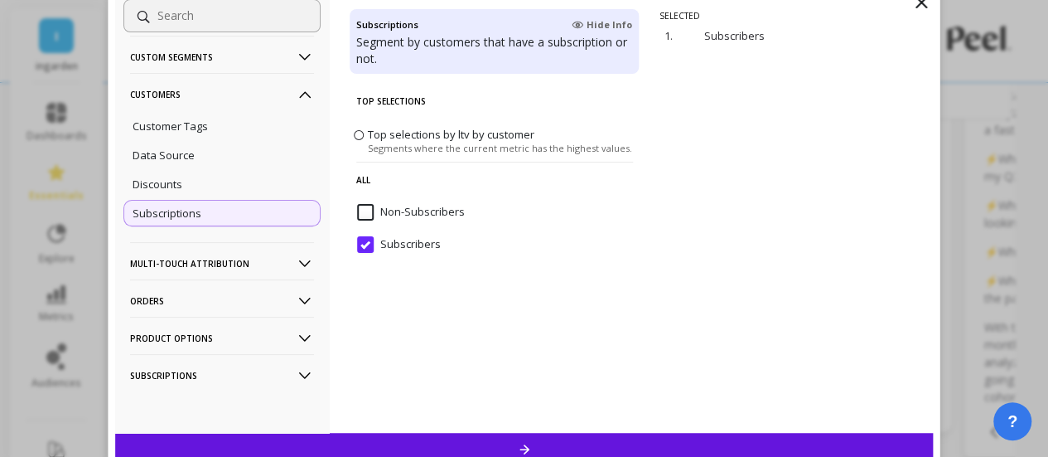 This screenshot has height=457, width=1048. What do you see at coordinates (222, 263) in the screenshot?
I see `p: Multi-Touch Attribution` at bounding box center [222, 263].